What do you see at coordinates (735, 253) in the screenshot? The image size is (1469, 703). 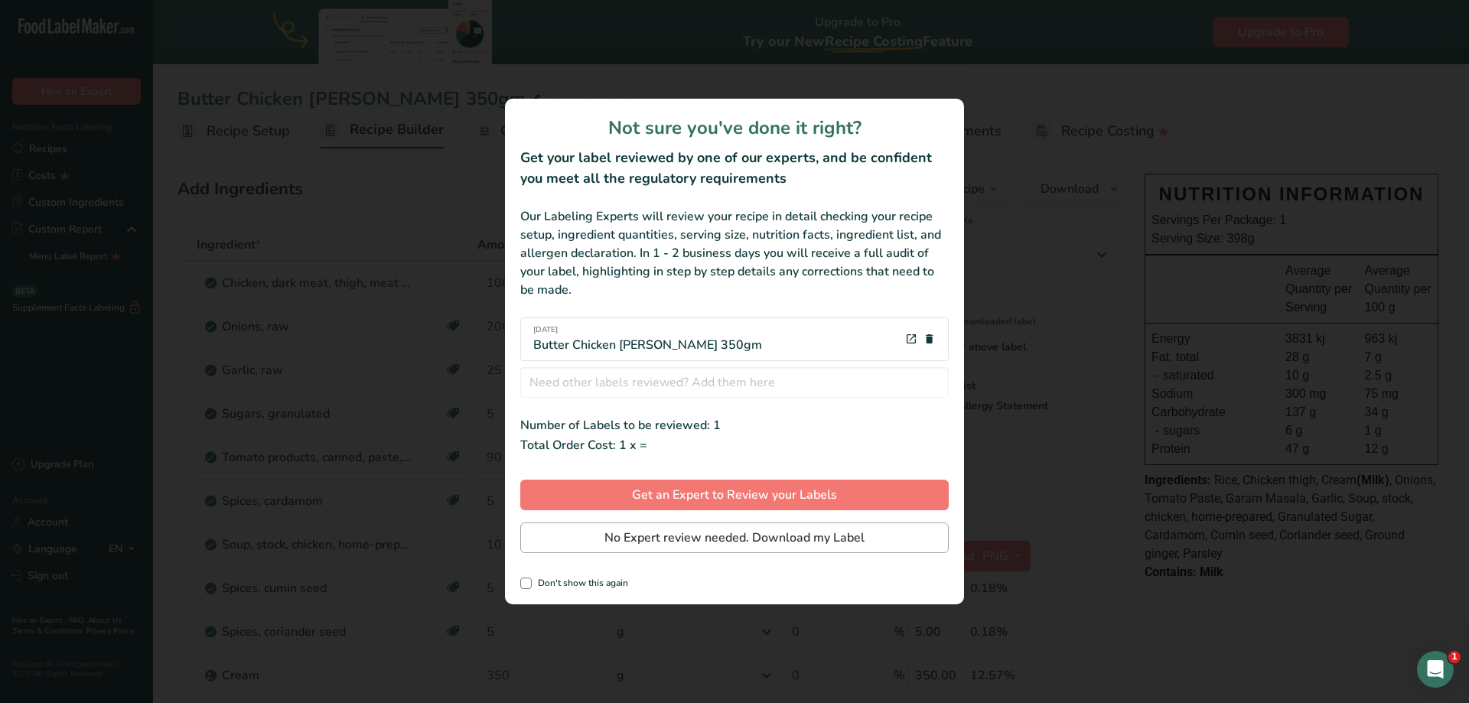 I see `div: Our Labeling Experts will review your recipe in detail checking your recipe setup, ingredient qua...` at bounding box center [735, 253].